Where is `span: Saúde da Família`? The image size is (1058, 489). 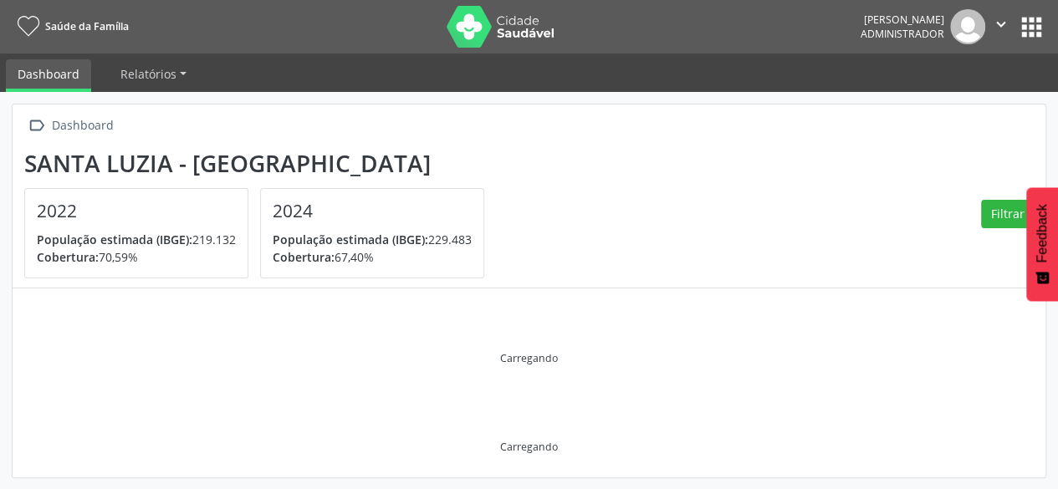 span: Saúde da Família is located at coordinates (87, 26).